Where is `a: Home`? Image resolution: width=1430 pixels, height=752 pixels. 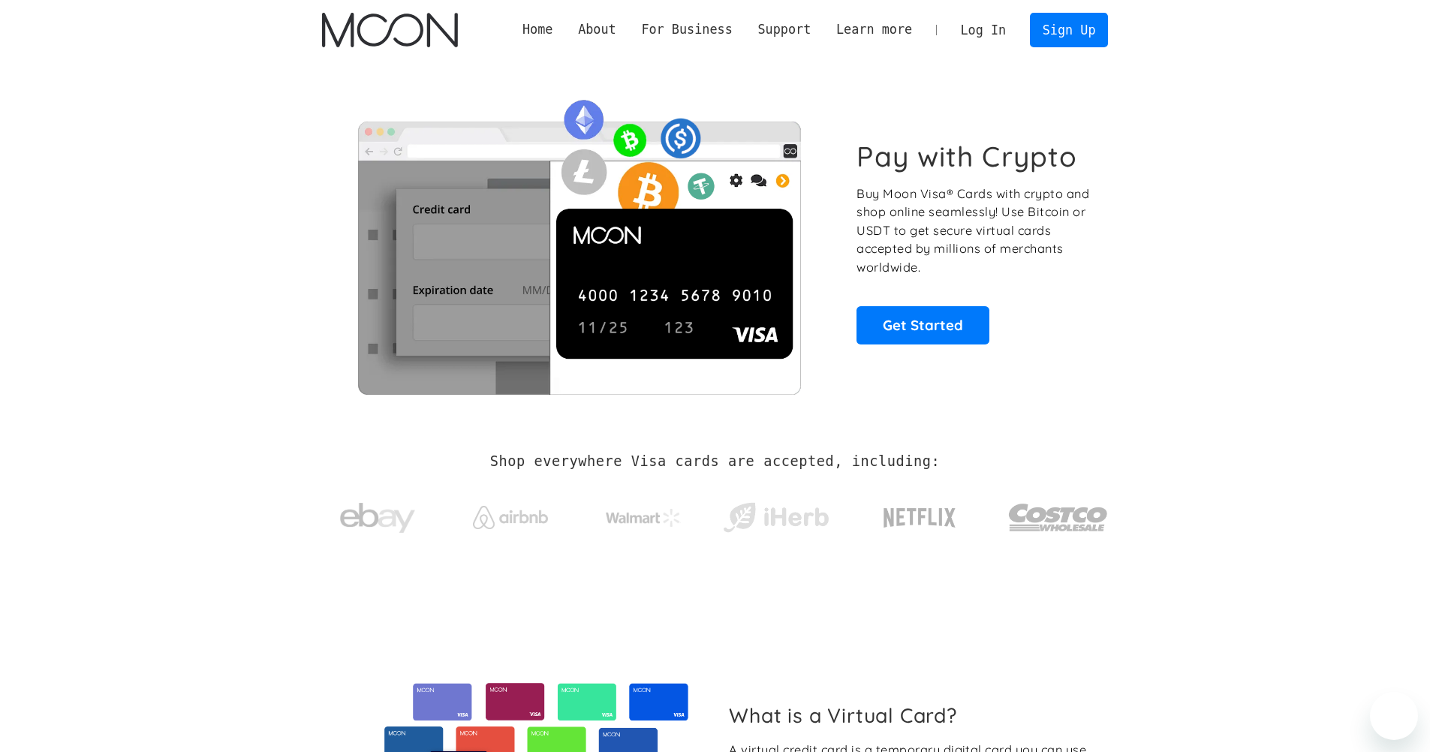
a: Home is located at coordinates (538, 29).